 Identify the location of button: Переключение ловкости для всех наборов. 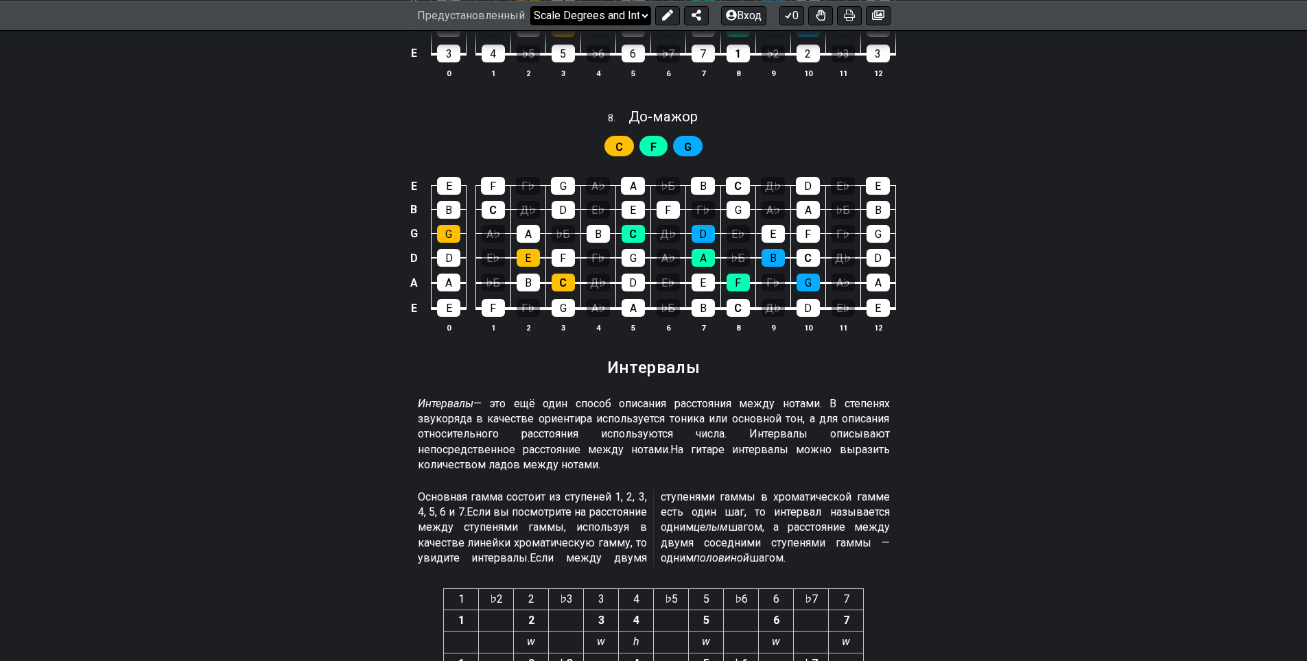
(820, 15).